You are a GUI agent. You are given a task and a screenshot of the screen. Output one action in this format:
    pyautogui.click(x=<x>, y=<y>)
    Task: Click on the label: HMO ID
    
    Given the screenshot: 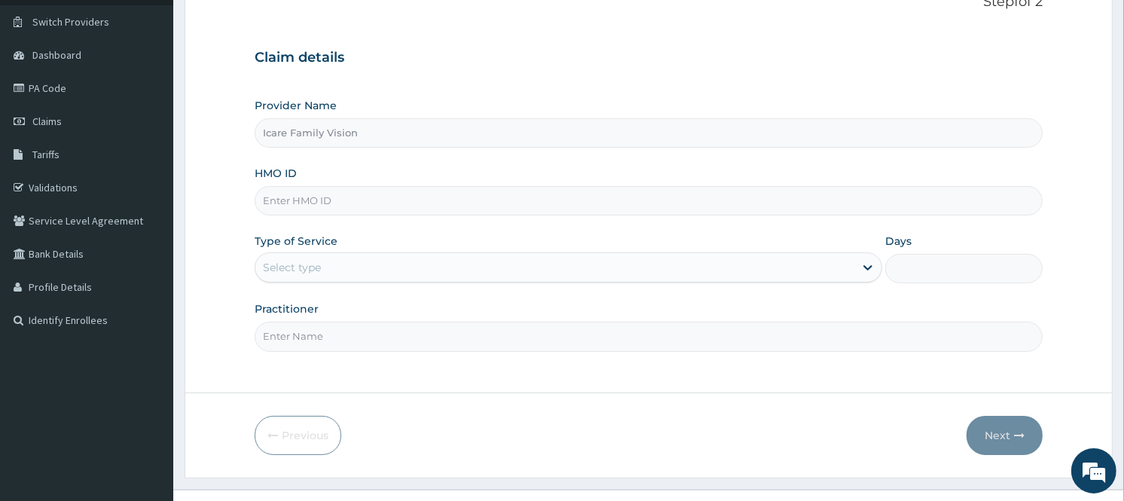 What is the action you would take?
    pyautogui.click(x=276, y=173)
    